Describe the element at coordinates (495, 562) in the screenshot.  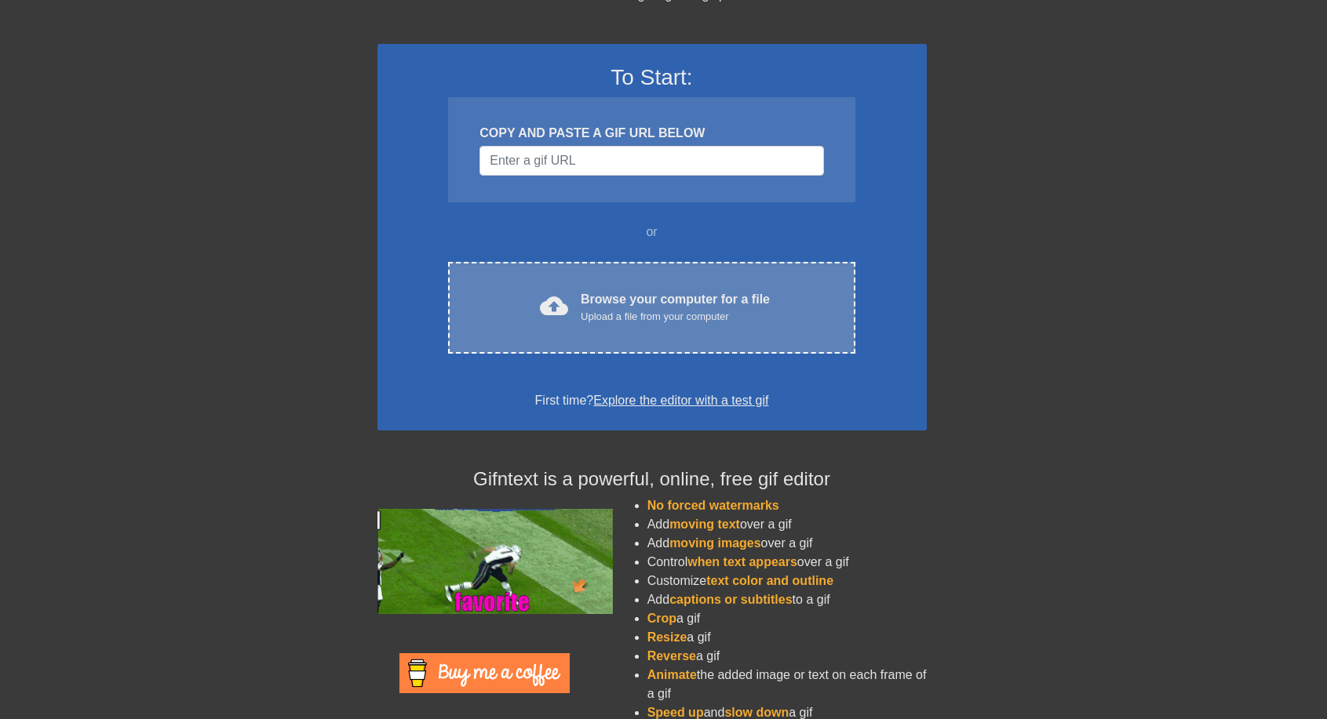
I see `img: football_small.gif` at that location.